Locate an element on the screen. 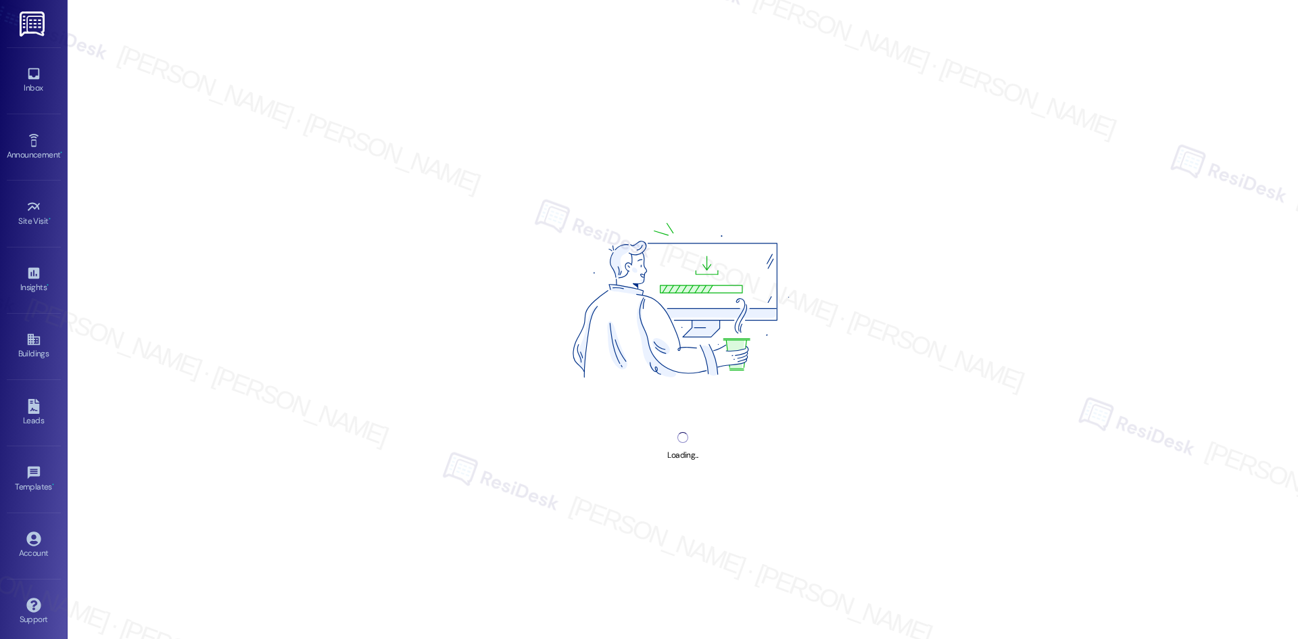 The height and width of the screenshot is (639, 1298). a: Insights • is located at coordinates (34, 280).